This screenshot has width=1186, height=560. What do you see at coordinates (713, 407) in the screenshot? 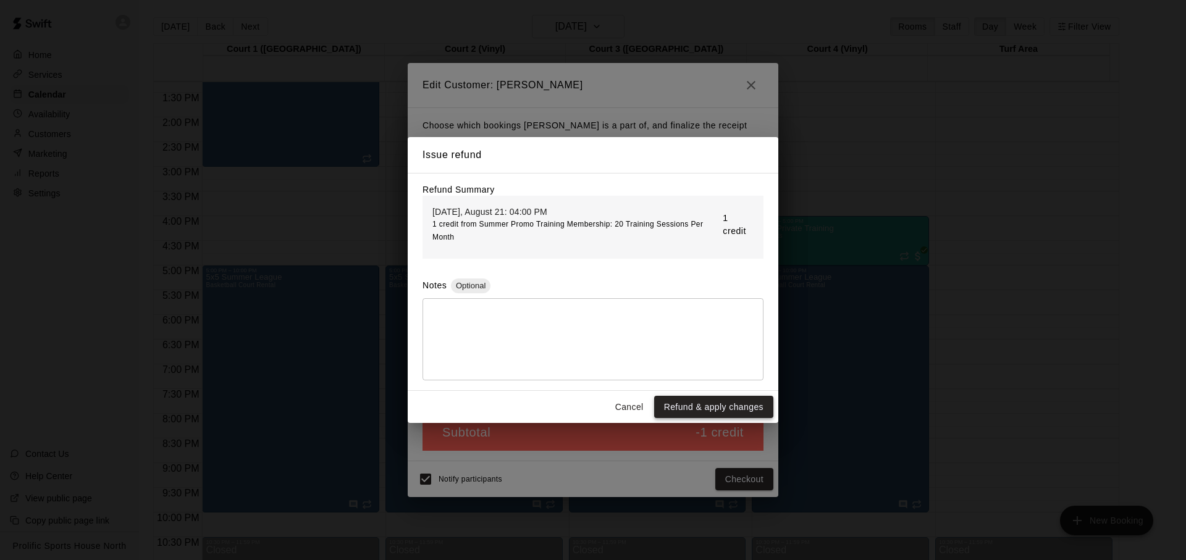
I see `button: Refund & apply changes` at bounding box center [713, 407].